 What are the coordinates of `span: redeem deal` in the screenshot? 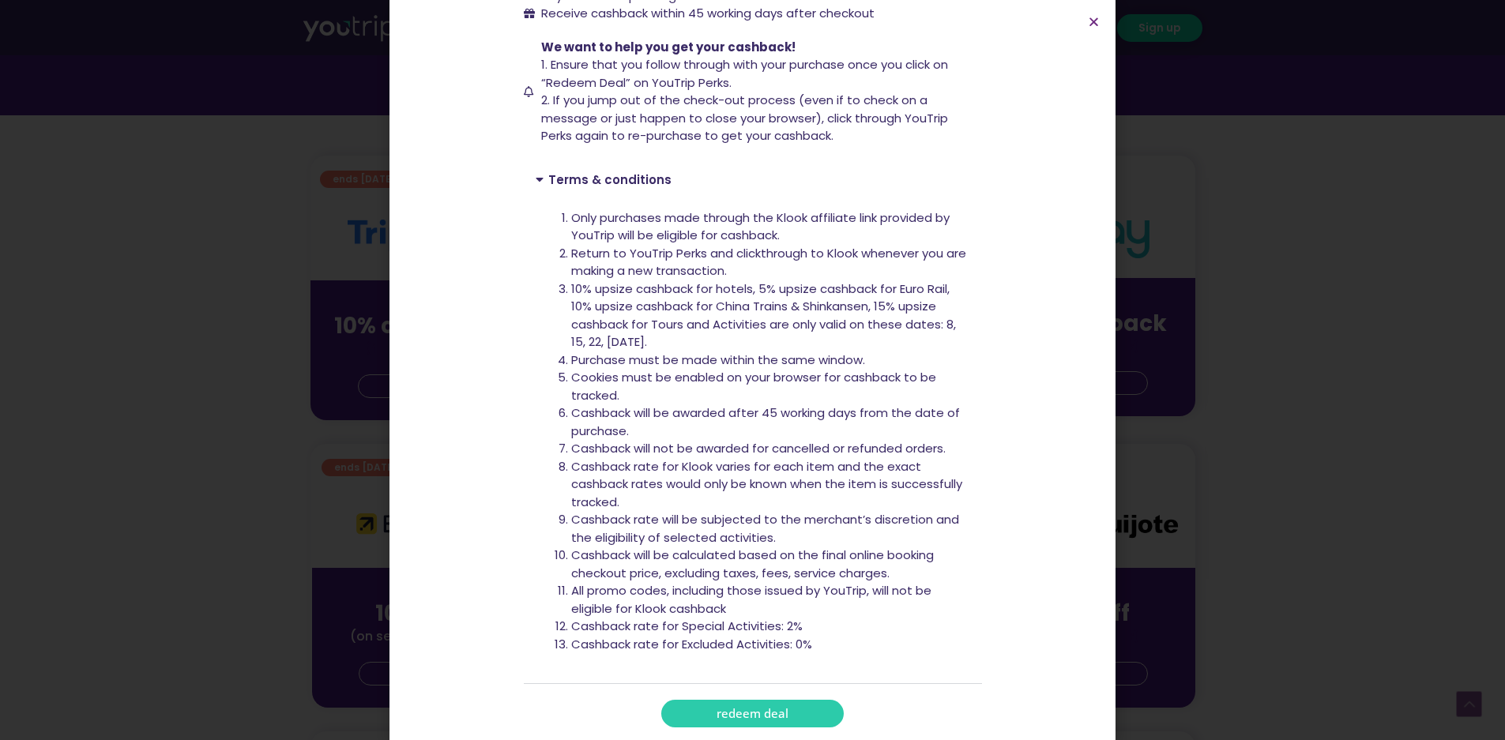 It's located at (752, 713).